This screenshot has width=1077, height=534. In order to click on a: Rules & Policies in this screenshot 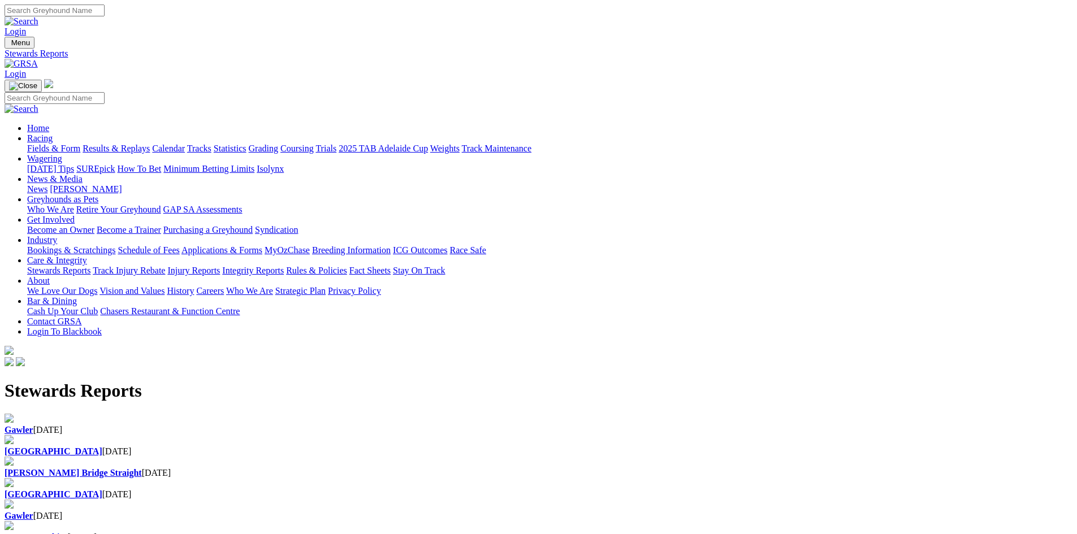, I will do `click(317, 270)`.